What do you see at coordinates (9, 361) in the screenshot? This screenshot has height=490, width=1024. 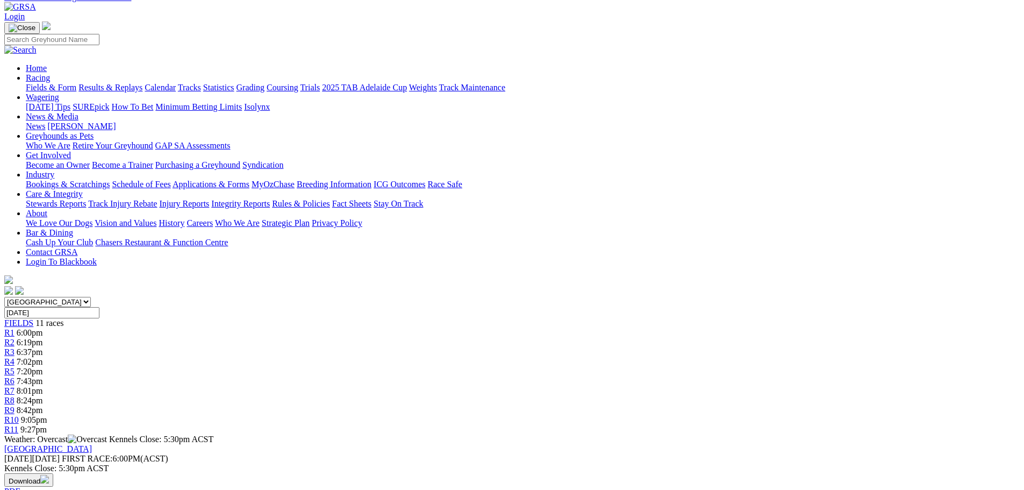 I see `a: R4` at bounding box center [9, 361].